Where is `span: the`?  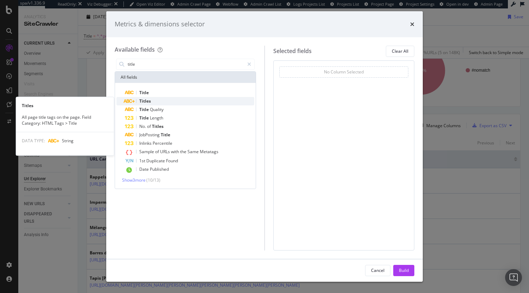
span: the is located at coordinates (183, 151).